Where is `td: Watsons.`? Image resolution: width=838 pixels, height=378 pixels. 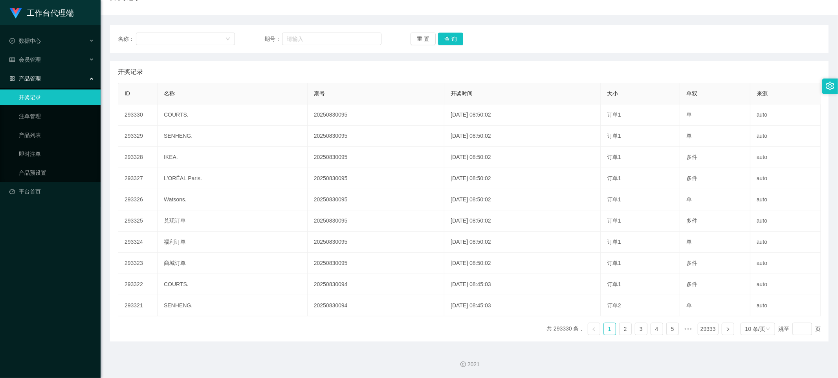 td: Watsons. is located at coordinates (233, 200).